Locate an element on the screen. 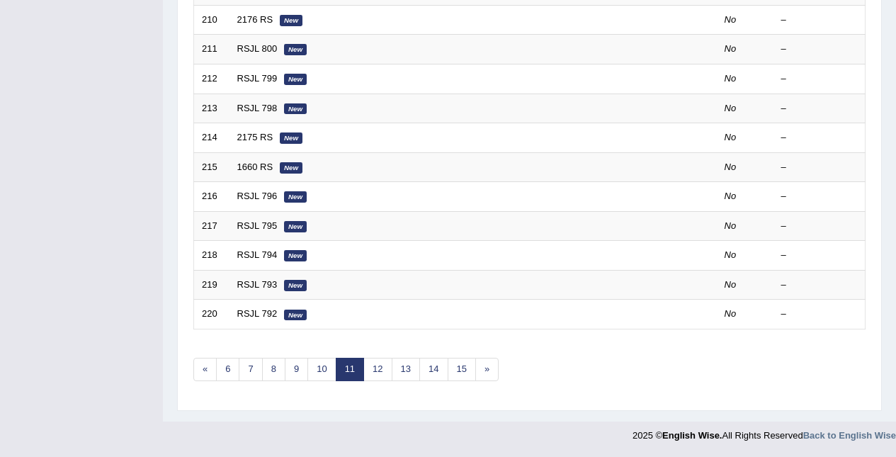 This screenshot has height=457, width=896. a: 8 is located at coordinates (274, 369).